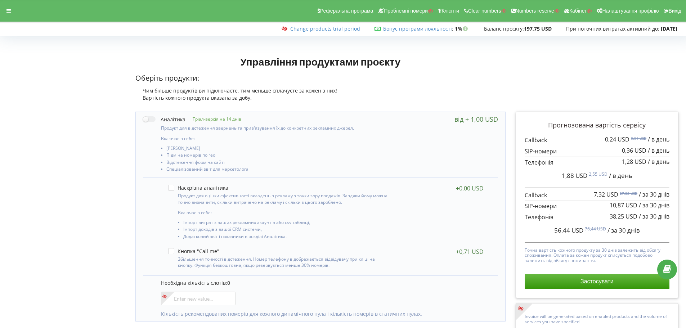 Image resolution: width=686 pixels, height=328 pixels. Describe the element at coordinates (279, 170) in the screenshot. I see `li: Спеціалізований звіт для маркетолога` at that location.